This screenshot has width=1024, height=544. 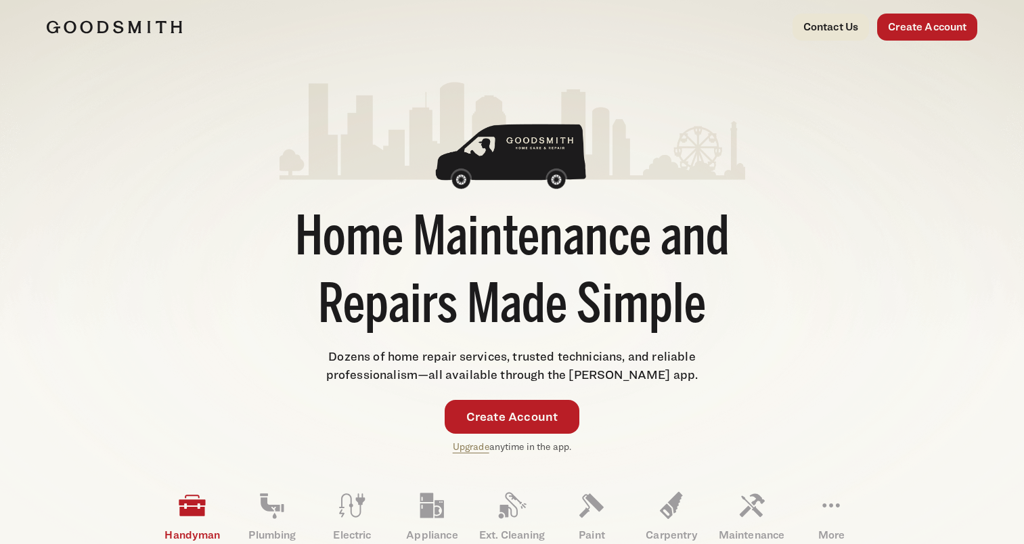 What do you see at coordinates (513, 366) in the screenshot?
I see `span: Dozens of home repair services, trusted technicians, and reliable professionalism—all available t...` at bounding box center [513, 366].